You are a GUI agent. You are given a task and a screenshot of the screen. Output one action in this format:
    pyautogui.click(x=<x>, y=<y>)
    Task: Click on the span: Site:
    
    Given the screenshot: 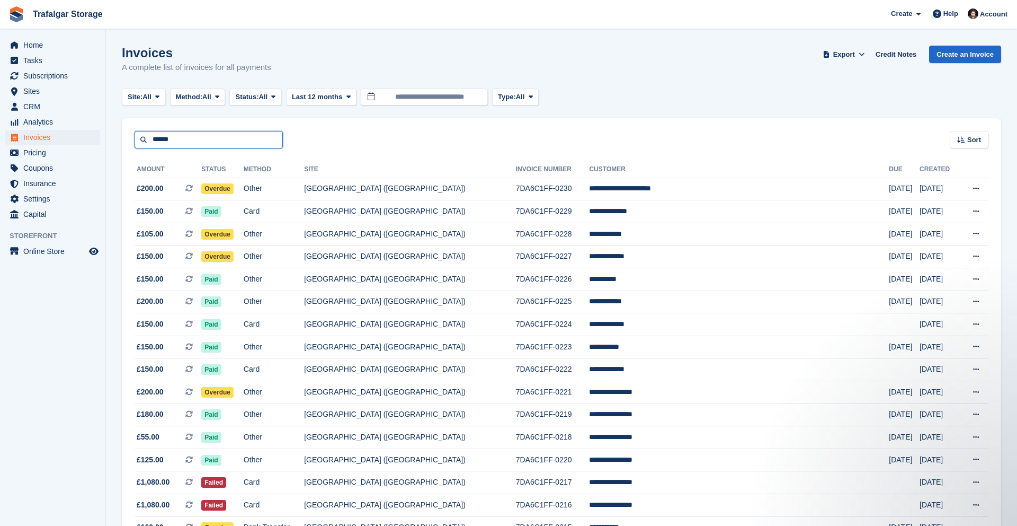 What is the action you would take?
    pyautogui.click(x=135, y=97)
    